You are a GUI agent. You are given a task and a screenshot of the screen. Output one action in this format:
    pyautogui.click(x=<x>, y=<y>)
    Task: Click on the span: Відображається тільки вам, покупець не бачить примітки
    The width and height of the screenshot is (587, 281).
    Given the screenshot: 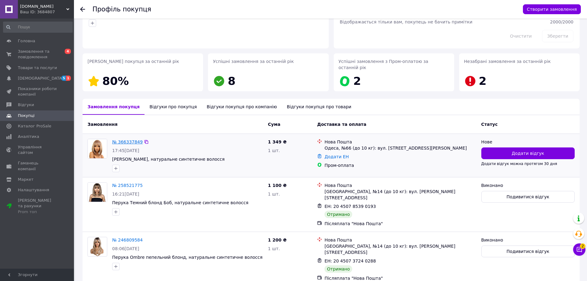 What is the action you would take?
    pyautogui.click(x=406, y=22)
    